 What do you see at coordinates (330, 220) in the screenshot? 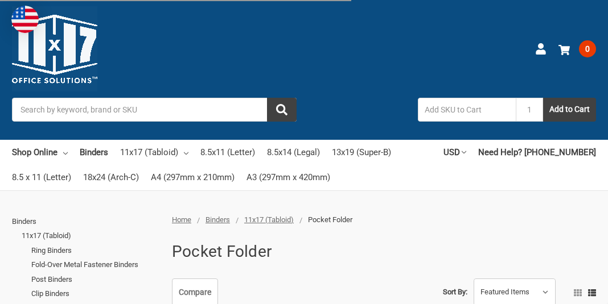
I see `span: Pocket Folder` at bounding box center [330, 220].